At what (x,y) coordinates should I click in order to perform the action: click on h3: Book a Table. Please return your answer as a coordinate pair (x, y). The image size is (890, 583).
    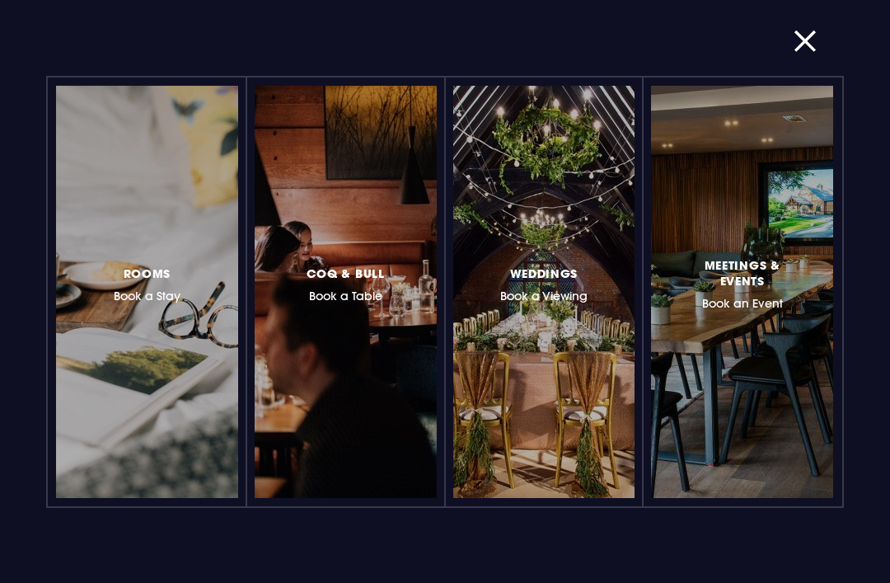
    Looking at the image, I should click on (345, 283).